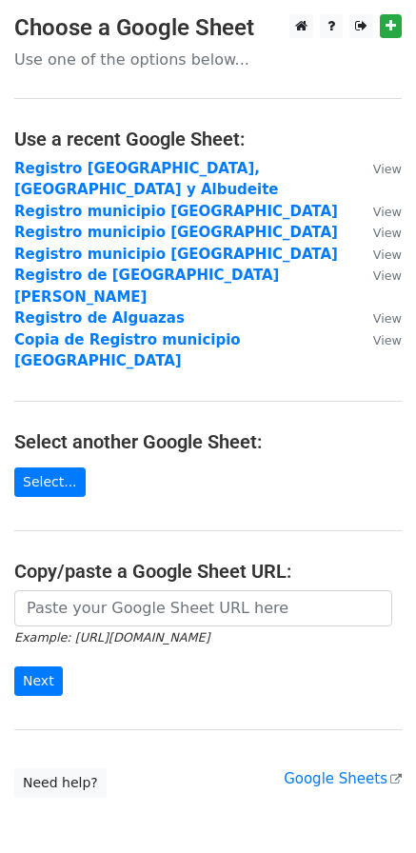 This screenshot has width=416, height=853. I want to click on strong: Registro de Alguazas, so click(99, 318).